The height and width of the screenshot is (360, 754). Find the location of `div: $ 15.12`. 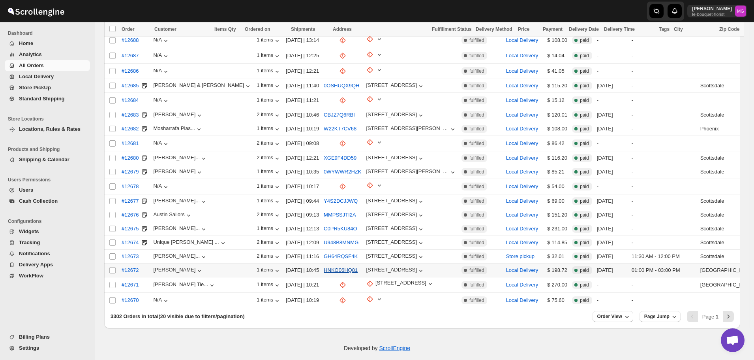

div: $ 15.12 is located at coordinates (557, 100).